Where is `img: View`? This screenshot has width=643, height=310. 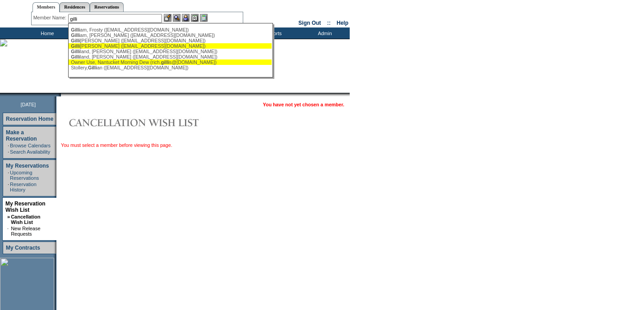 img: View is located at coordinates (176, 18).